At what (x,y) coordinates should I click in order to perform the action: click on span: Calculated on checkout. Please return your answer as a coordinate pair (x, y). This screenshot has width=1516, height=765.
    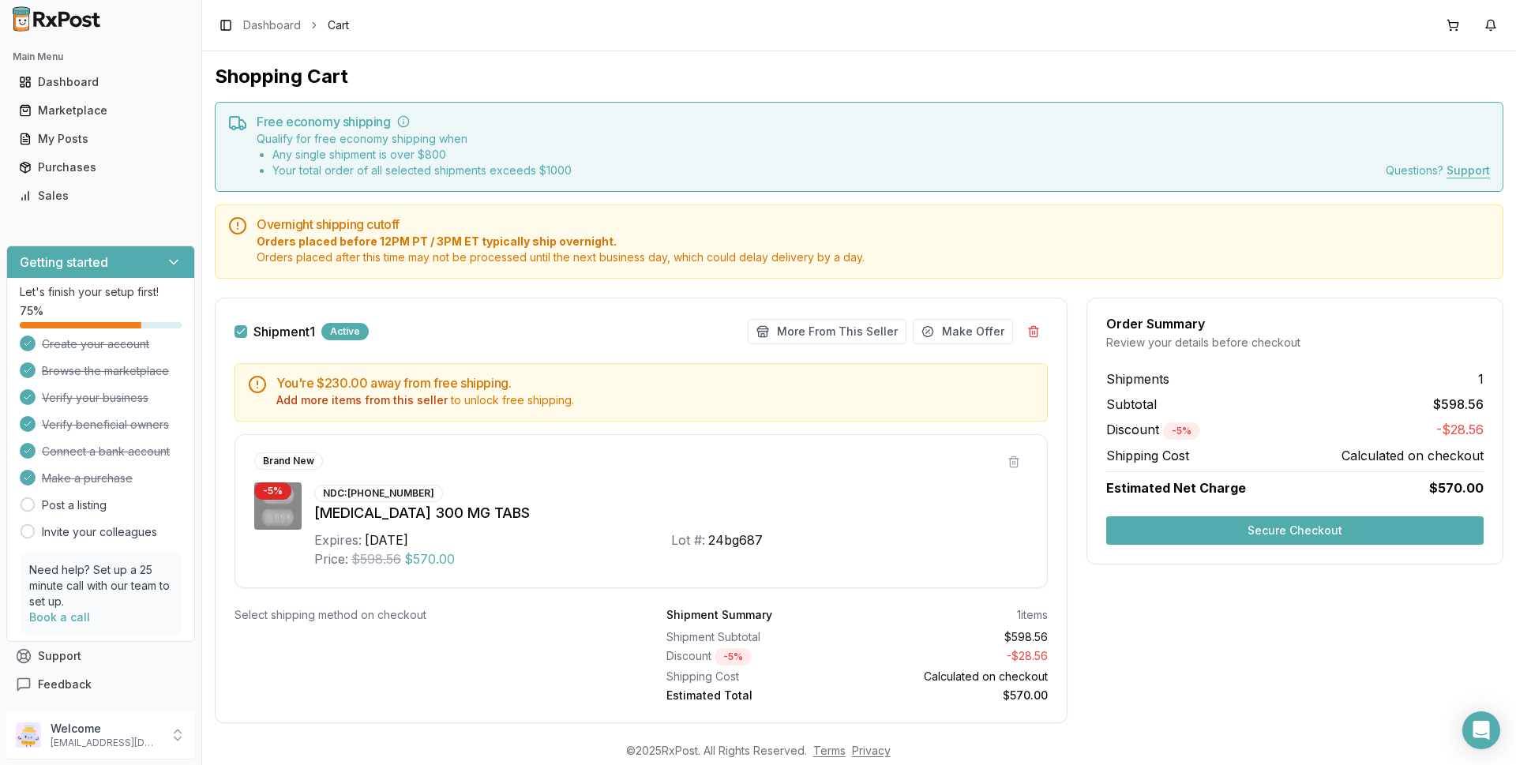
    Looking at the image, I should click on (1412, 456).